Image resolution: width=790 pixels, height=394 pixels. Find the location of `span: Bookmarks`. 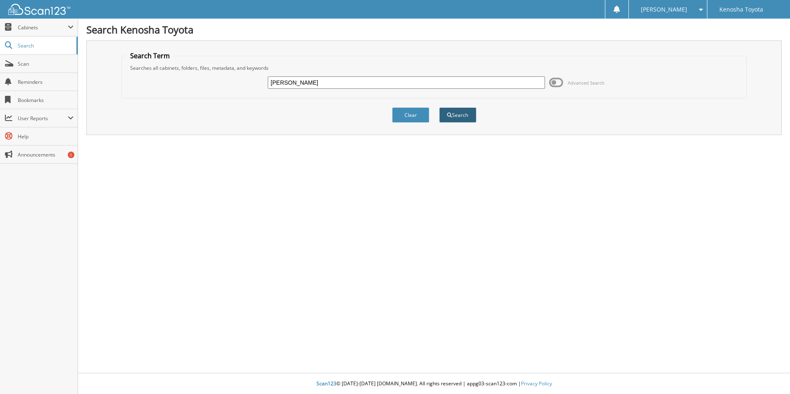

span: Bookmarks is located at coordinates (45, 100).